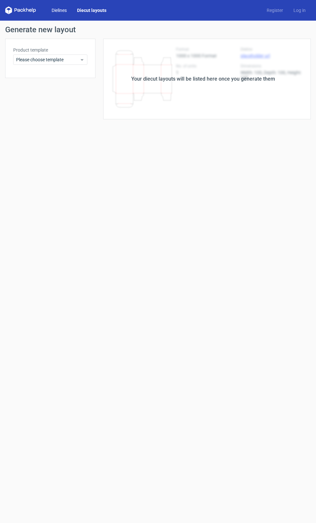 The image size is (316, 523). I want to click on a: Register, so click(275, 10).